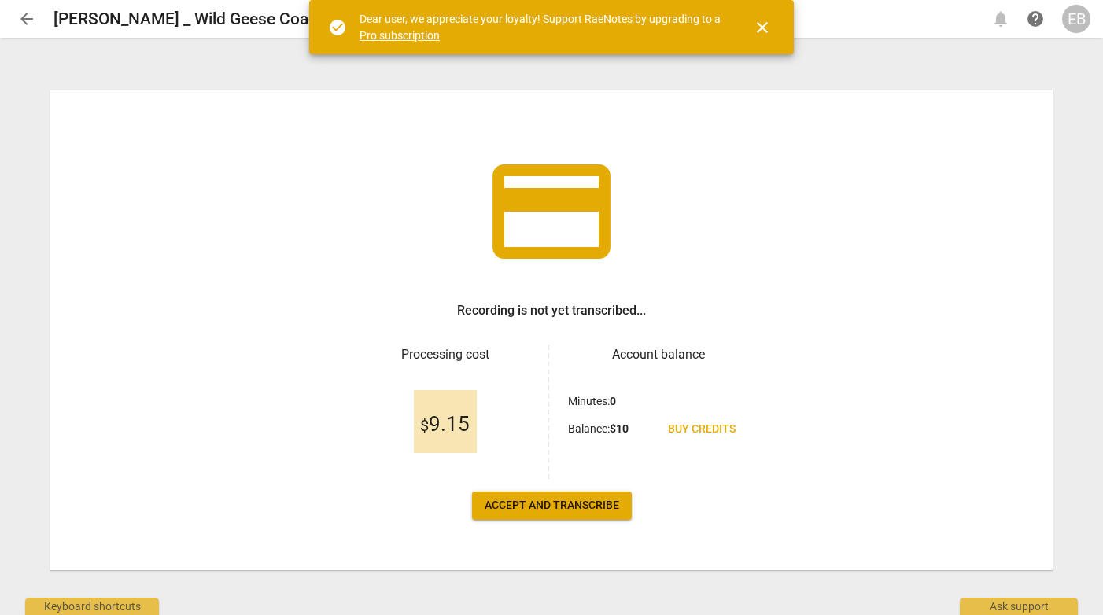  Describe the element at coordinates (542, 27) in the screenshot. I see `div: Dear user, we appreciate your loyalty! Support RaeNotes by upgrading to a` at that location.